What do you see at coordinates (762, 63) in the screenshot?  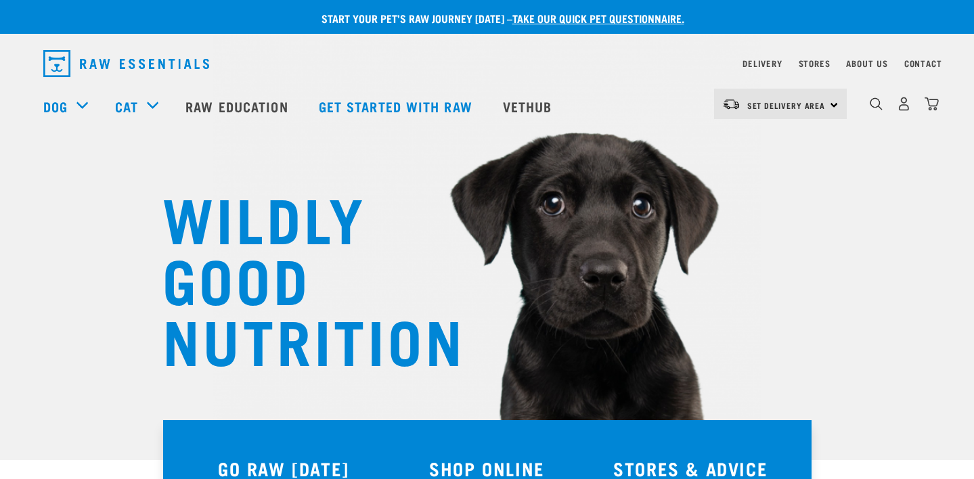 I see `a: Delivery` at bounding box center [762, 63].